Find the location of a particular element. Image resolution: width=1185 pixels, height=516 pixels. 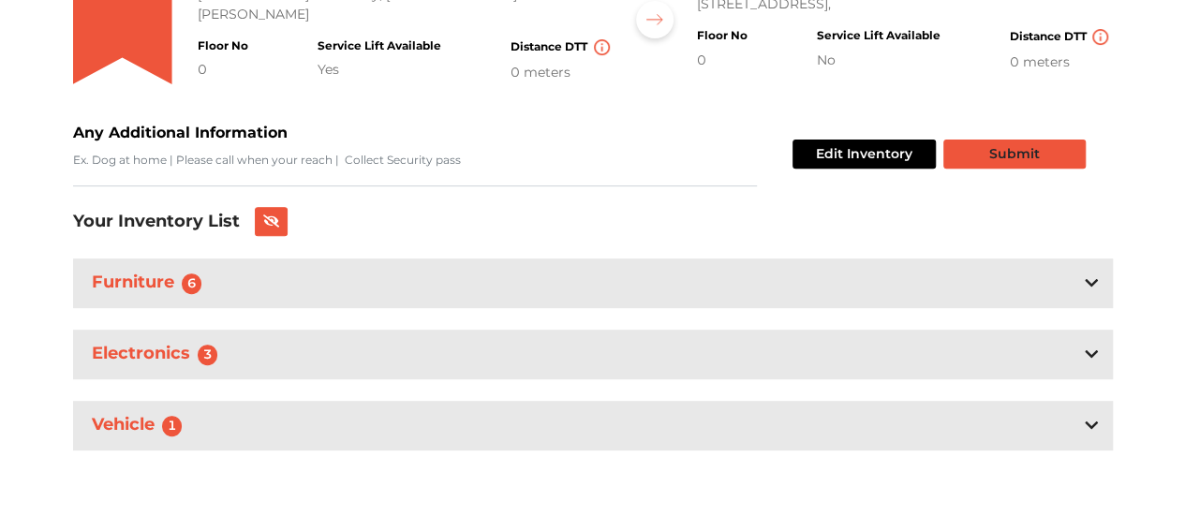

h3: Electronics is located at coordinates (158, 354).